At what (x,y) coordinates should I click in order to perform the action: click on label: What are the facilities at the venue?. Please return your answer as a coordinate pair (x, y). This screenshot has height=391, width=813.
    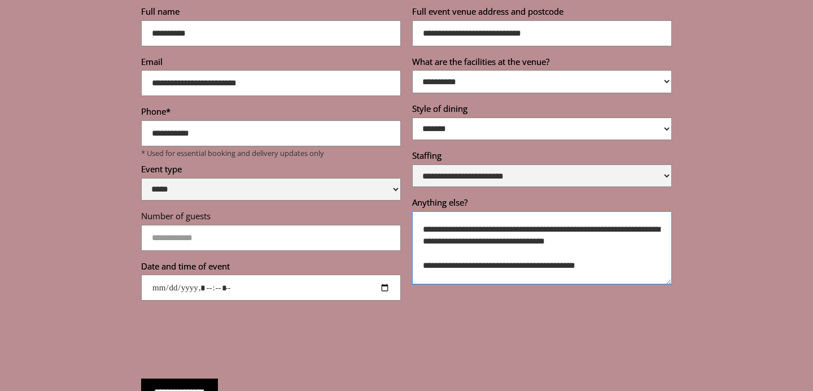
    Looking at the image, I should click on (542, 63).